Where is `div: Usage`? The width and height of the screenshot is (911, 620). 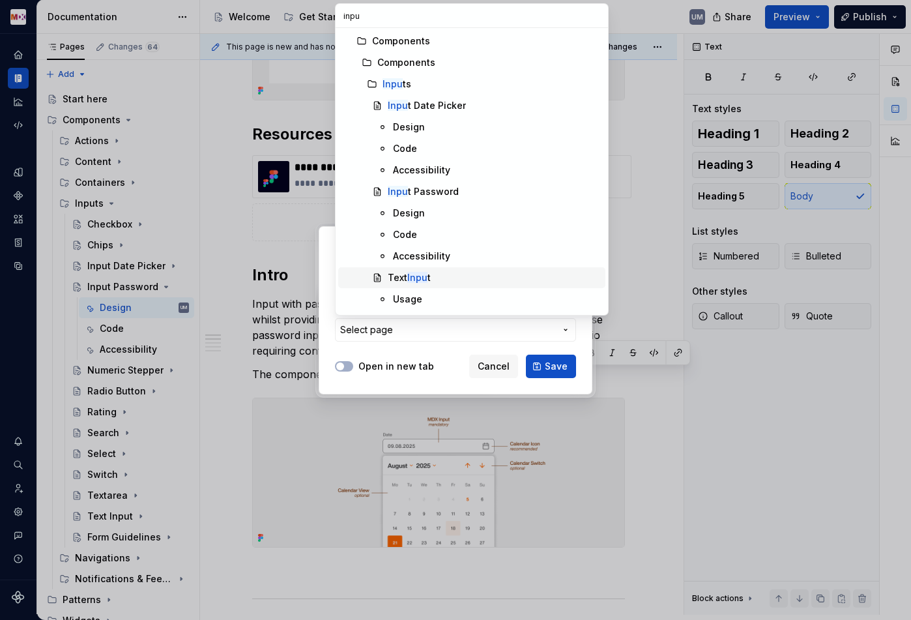
div: Usage is located at coordinates (407, 299).